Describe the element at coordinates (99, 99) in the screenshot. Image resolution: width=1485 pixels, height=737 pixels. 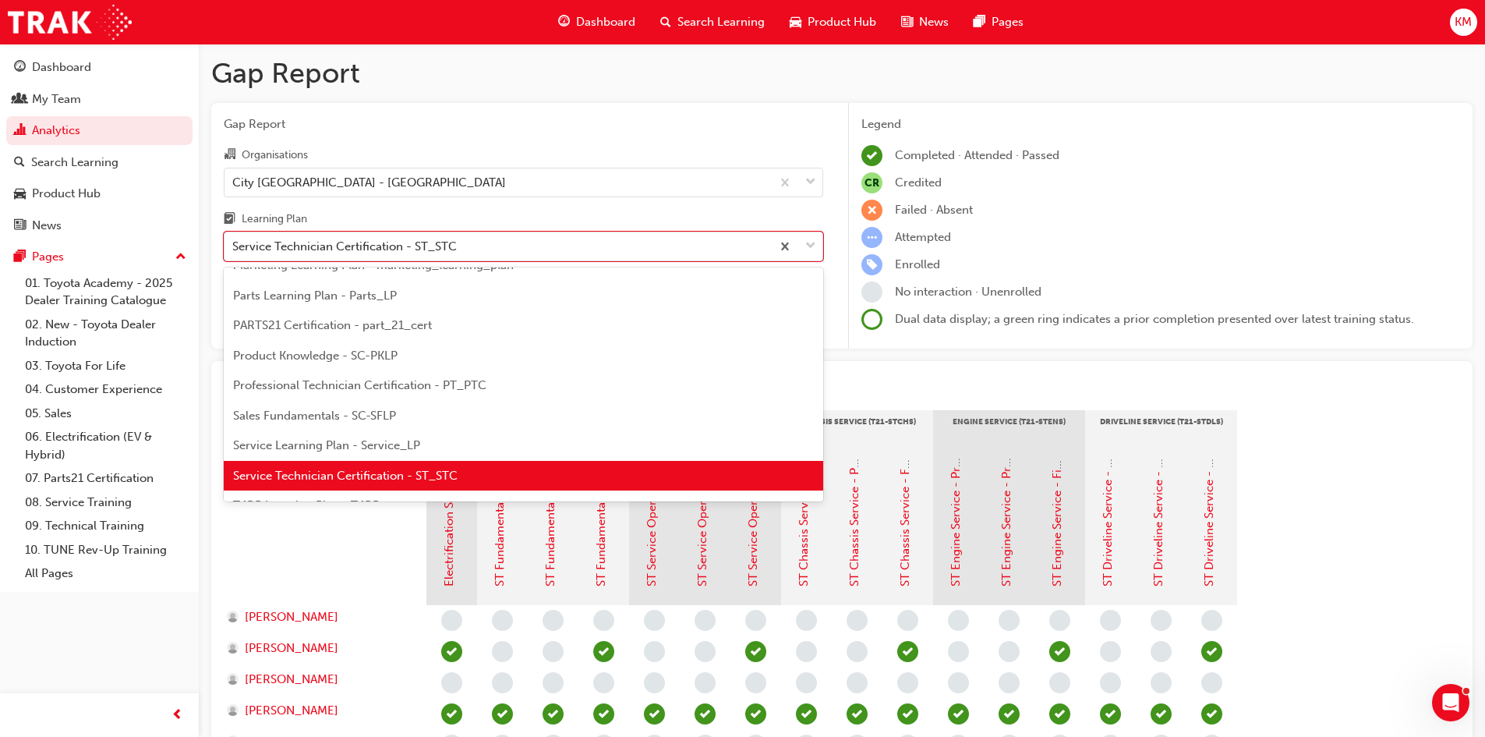
I see `a: My Team` at that location.